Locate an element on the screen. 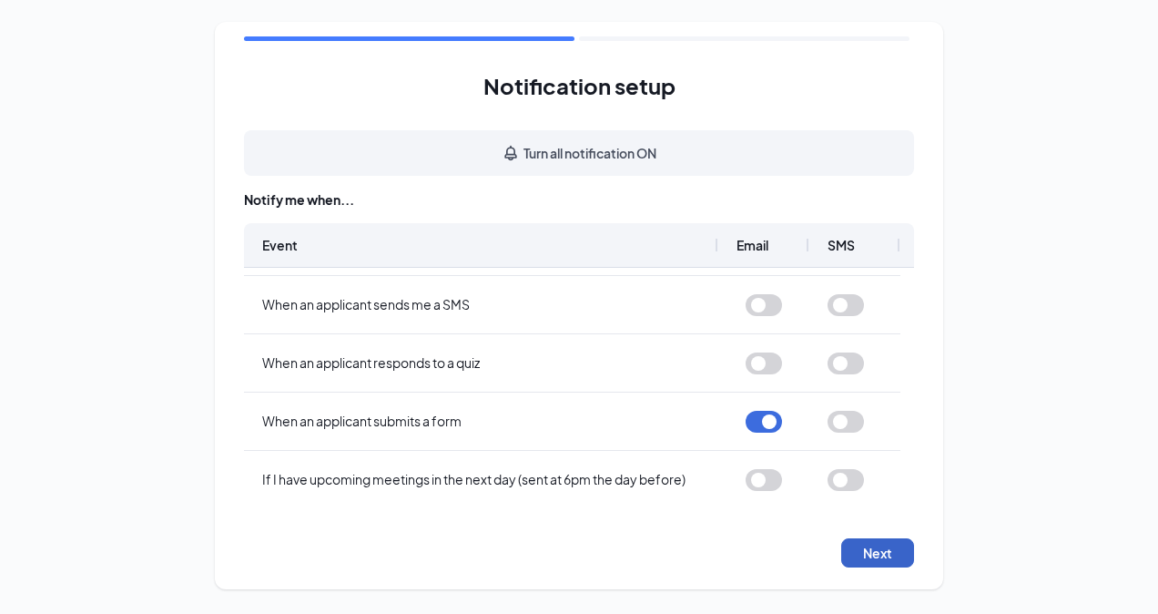  span: When an applicant submits a form is located at coordinates (362, 421).